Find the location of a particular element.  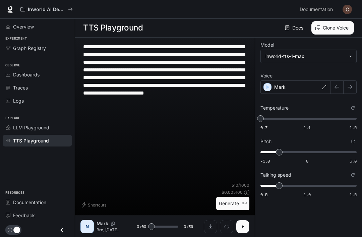

span: 1.1 is located at coordinates (307, 127).